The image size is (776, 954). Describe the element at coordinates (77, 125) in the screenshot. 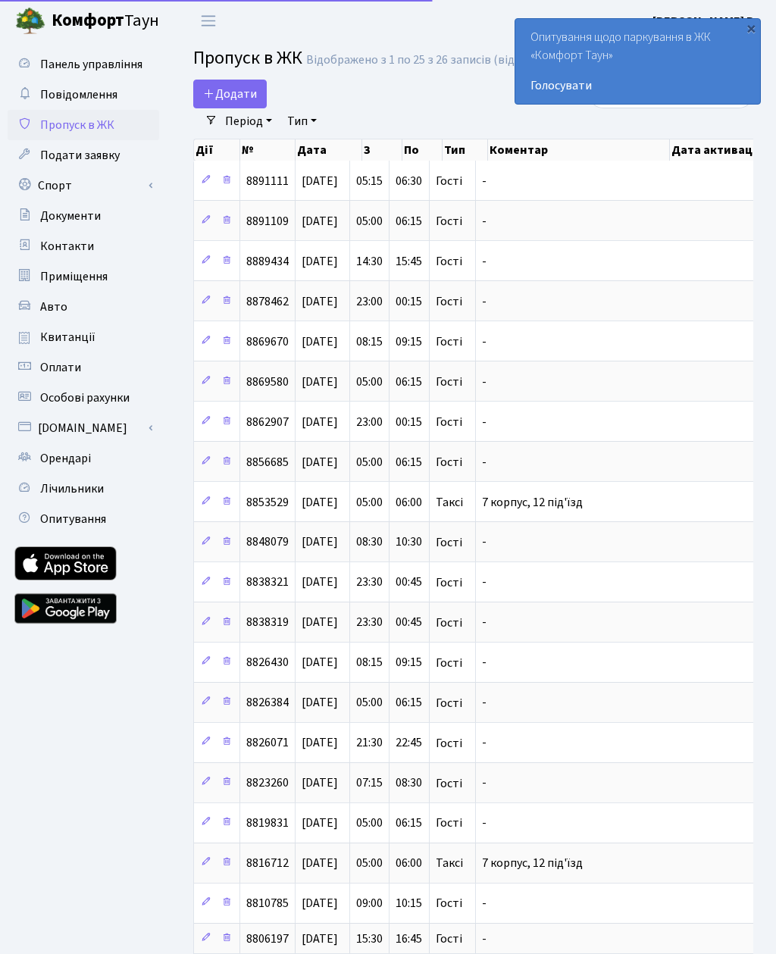

I see `span: Пропуск в ЖК` at that location.